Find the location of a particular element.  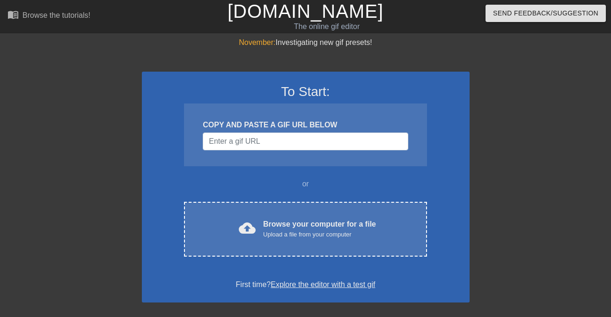

span: cloud_upload is located at coordinates (247, 228).